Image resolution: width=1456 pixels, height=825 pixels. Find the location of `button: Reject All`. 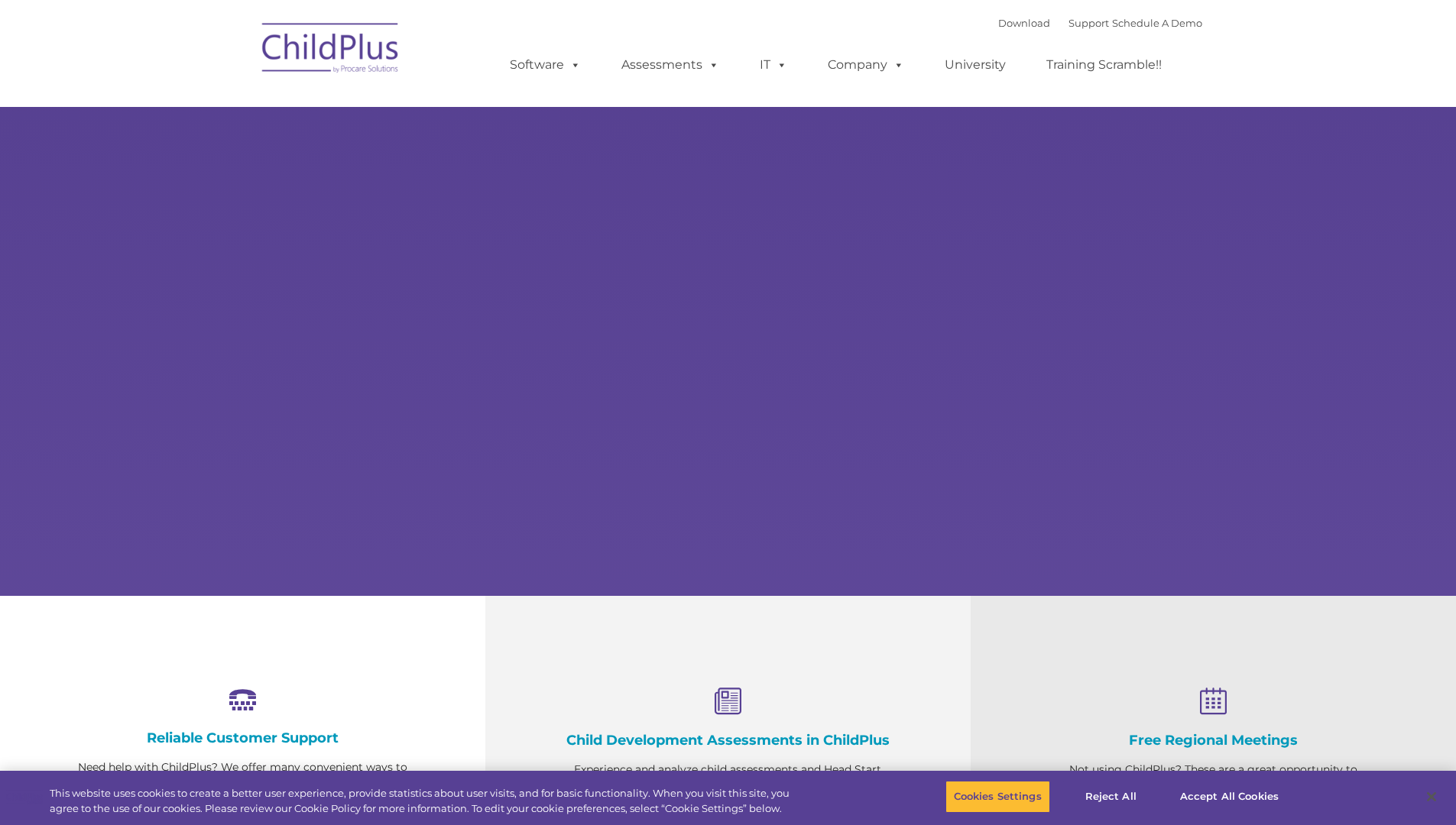

button: Reject All is located at coordinates (1111, 797).